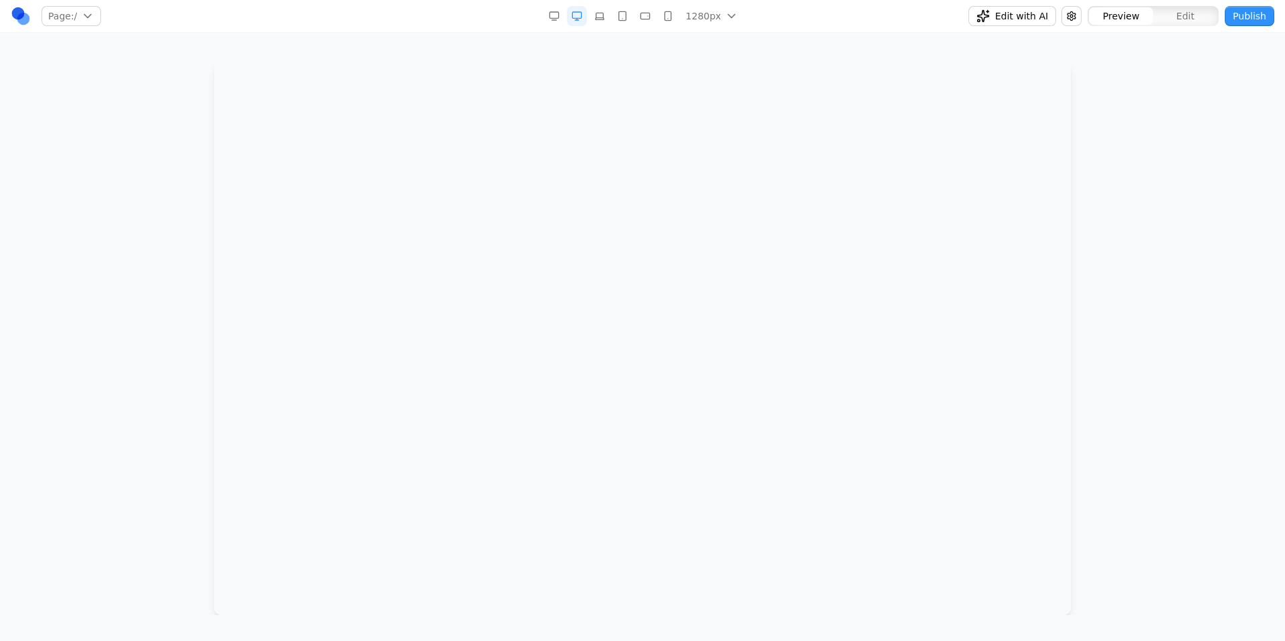 The height and width of the screenshot is (641, 1285). What do you see at coordinates (668, 16) in the screenshot?
I see `button: Mobile` at bounding box center [668, 16].